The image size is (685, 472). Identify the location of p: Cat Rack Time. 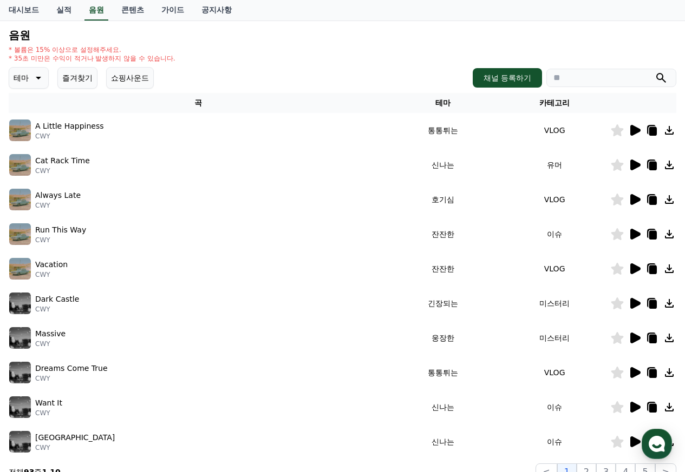
(62, 161).